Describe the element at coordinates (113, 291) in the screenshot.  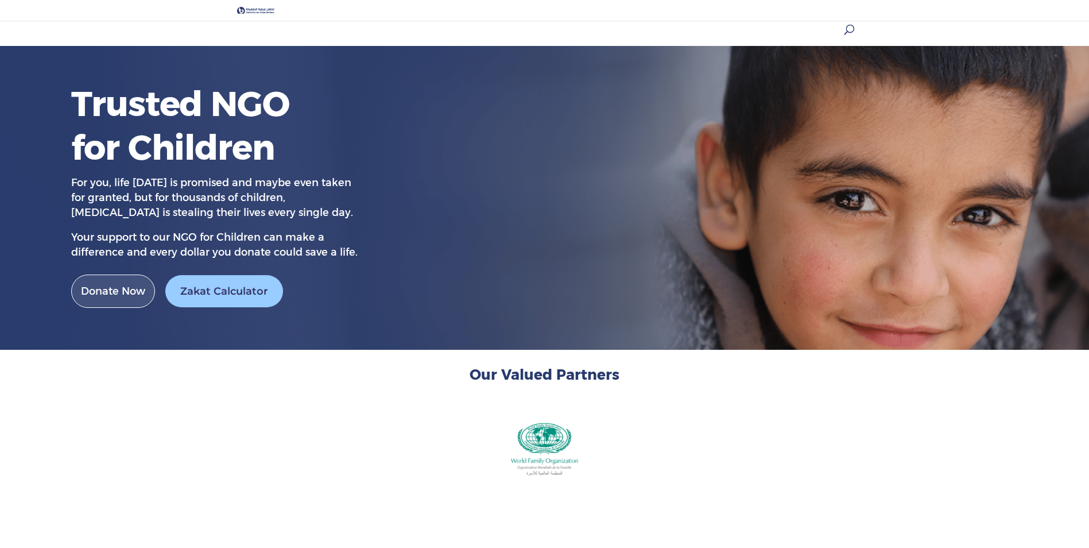
I see `a: Donate Now` at that location.